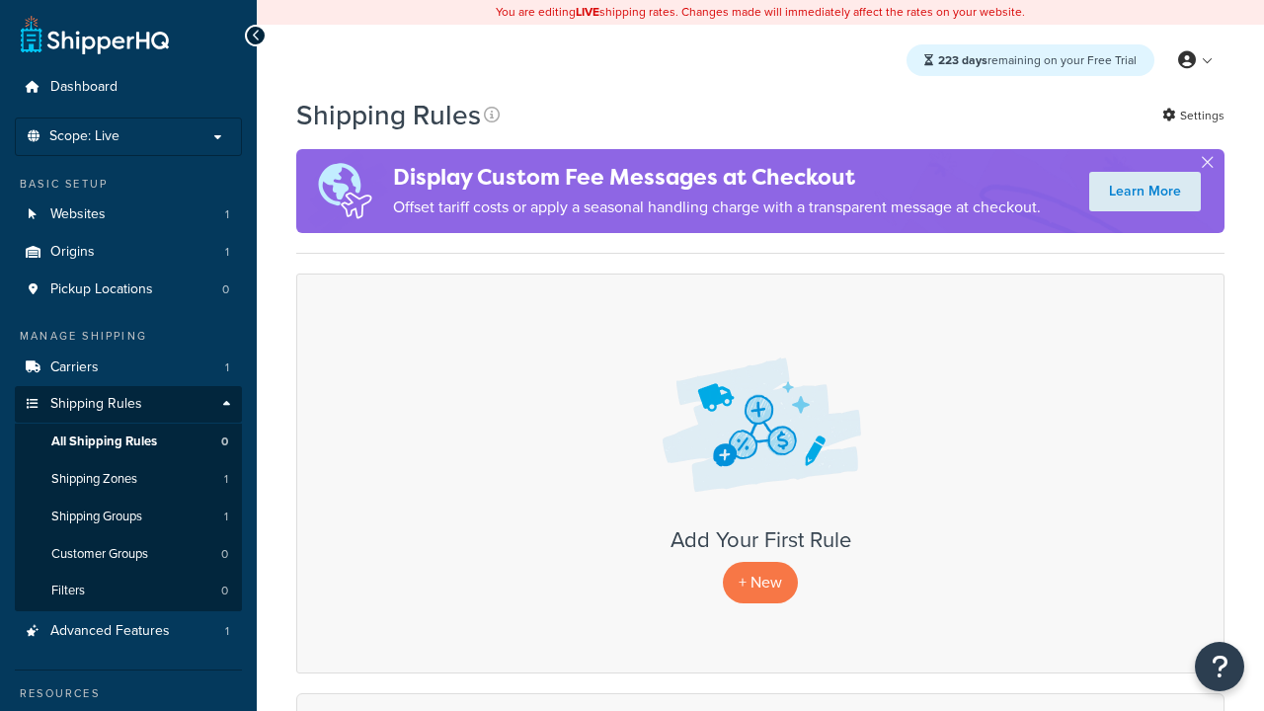 Image resolution: width=1264 pixels, height=711 pixels. What do you see at coordinates (102, 289) in the screenshot?
I see `span: Pickup Locations` at bounding box center [102, 289].